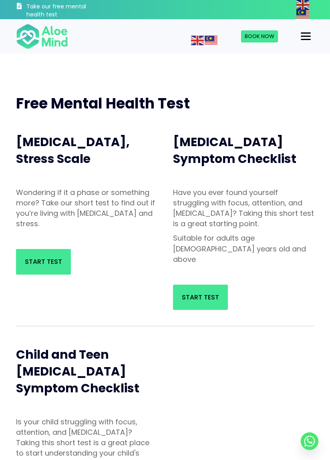  What do you see at coordinates (86, 208) in the screenshot?
I see `p: Wondering if it a phase or something more? Take our short test to find out if you’re living with ...` at bounding box center [86, 208].